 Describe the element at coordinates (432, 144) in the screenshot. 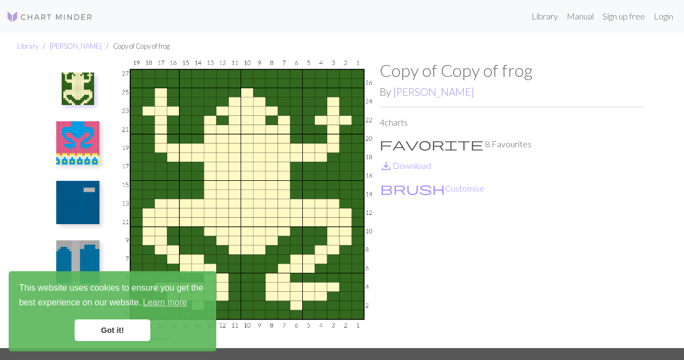

I see `span: favorite` at that location.